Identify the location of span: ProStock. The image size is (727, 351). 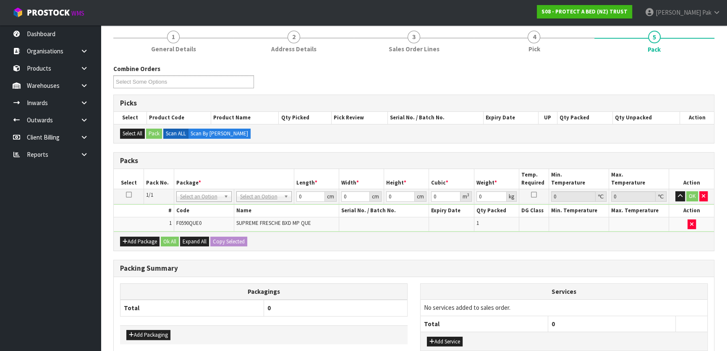
(48, 13).